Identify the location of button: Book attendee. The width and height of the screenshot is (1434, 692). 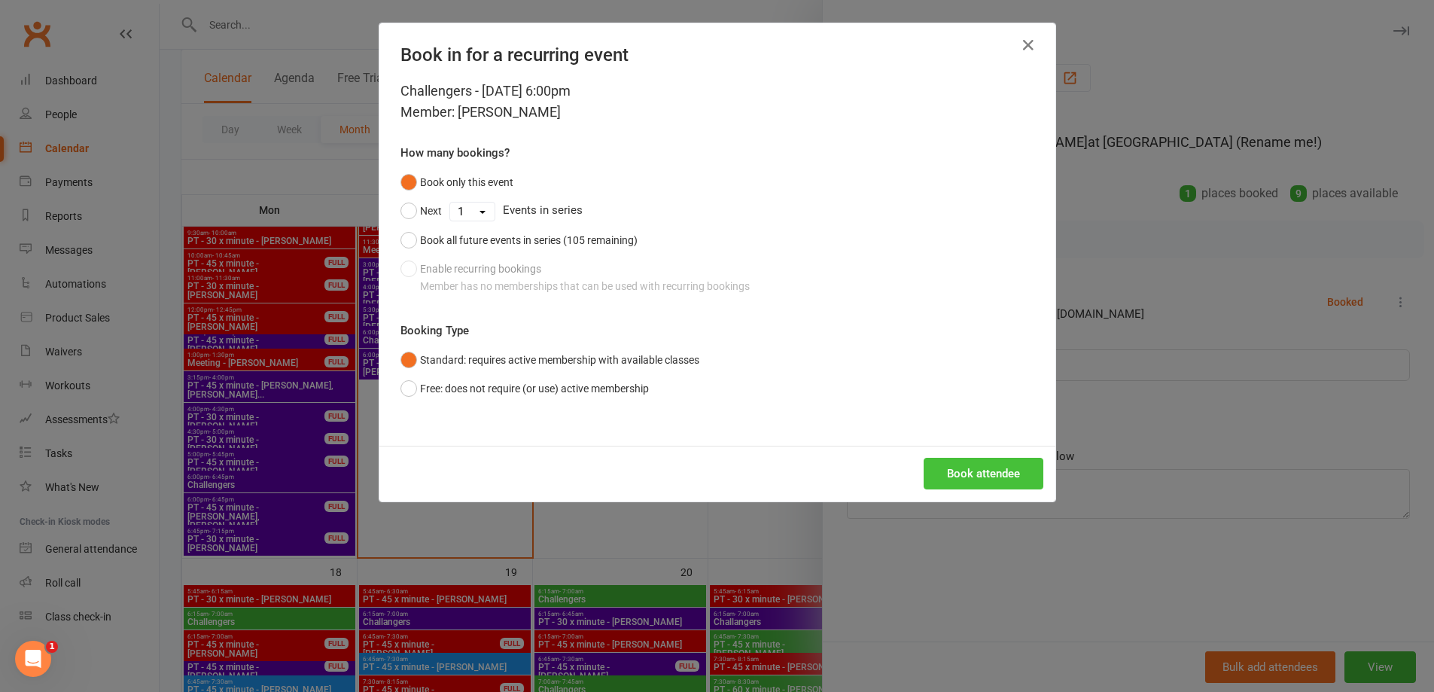
(983, 473).